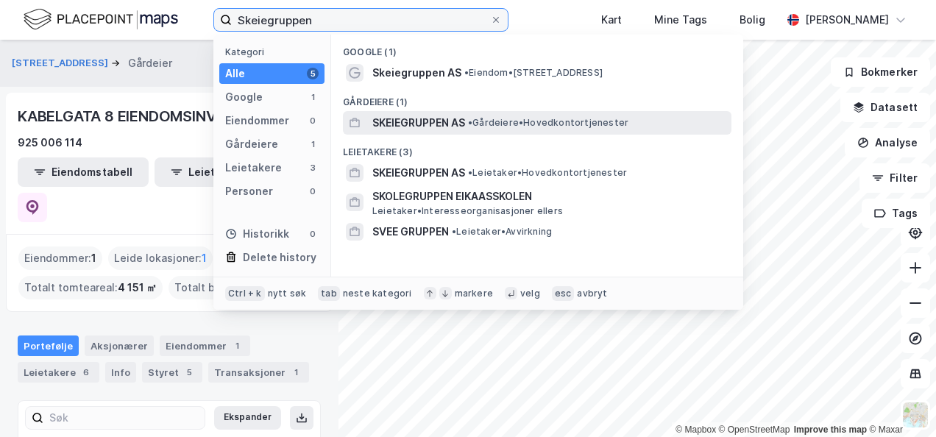  What do you see at coordinates (124, 418) in the screenshot?
I see `input: Søk` at bounding box center [124, 418].